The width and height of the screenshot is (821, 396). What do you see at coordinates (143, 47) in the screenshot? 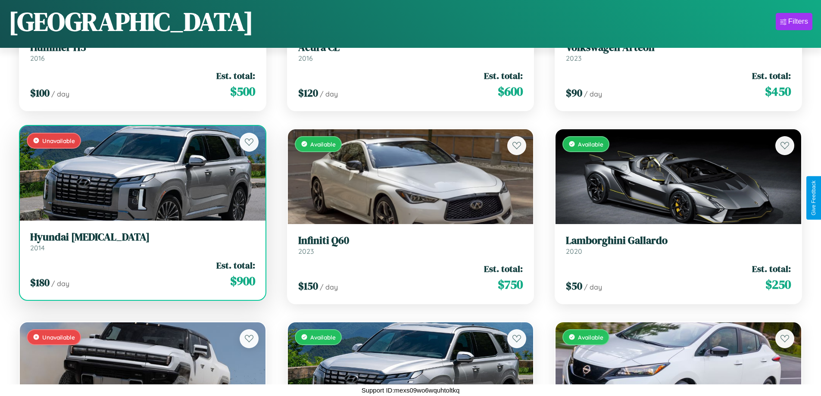
I see `h3: Hummer H3` at bounding box center [143, 47].